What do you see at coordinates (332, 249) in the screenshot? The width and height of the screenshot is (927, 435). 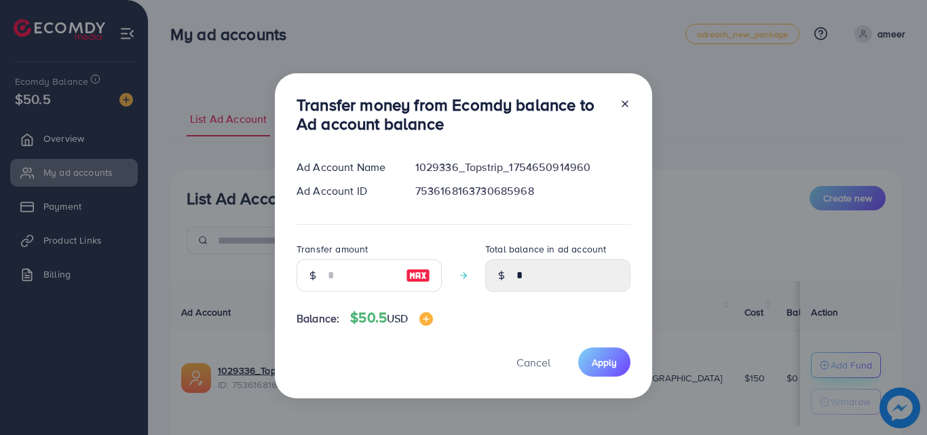 I see `label: Transfer amount` at bounding box center [332, 249].